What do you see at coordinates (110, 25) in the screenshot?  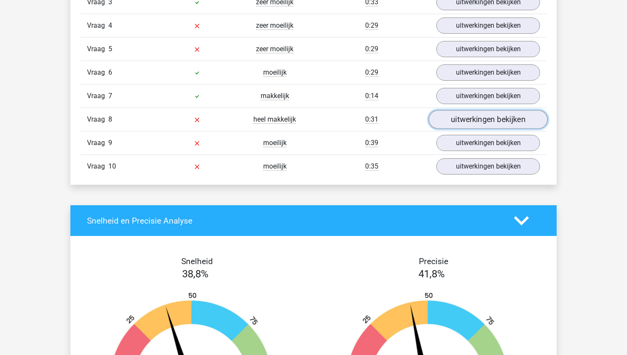 I see `span: 4` at bounding box center [110, 25].